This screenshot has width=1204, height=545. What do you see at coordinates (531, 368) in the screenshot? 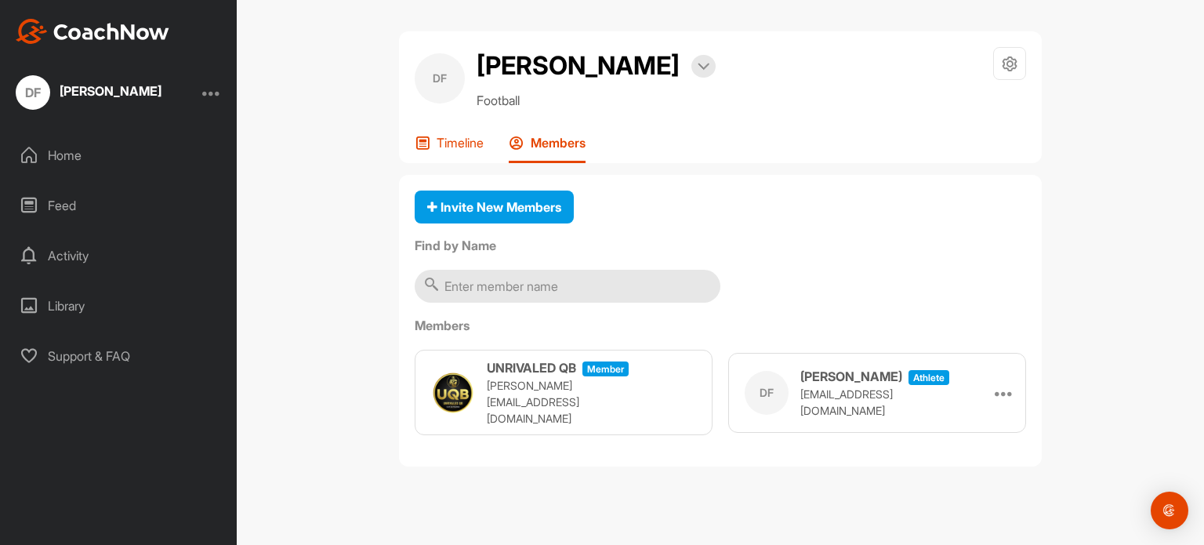
I see `h3: UNRIVALED QB` at bounding box center [531, 368].